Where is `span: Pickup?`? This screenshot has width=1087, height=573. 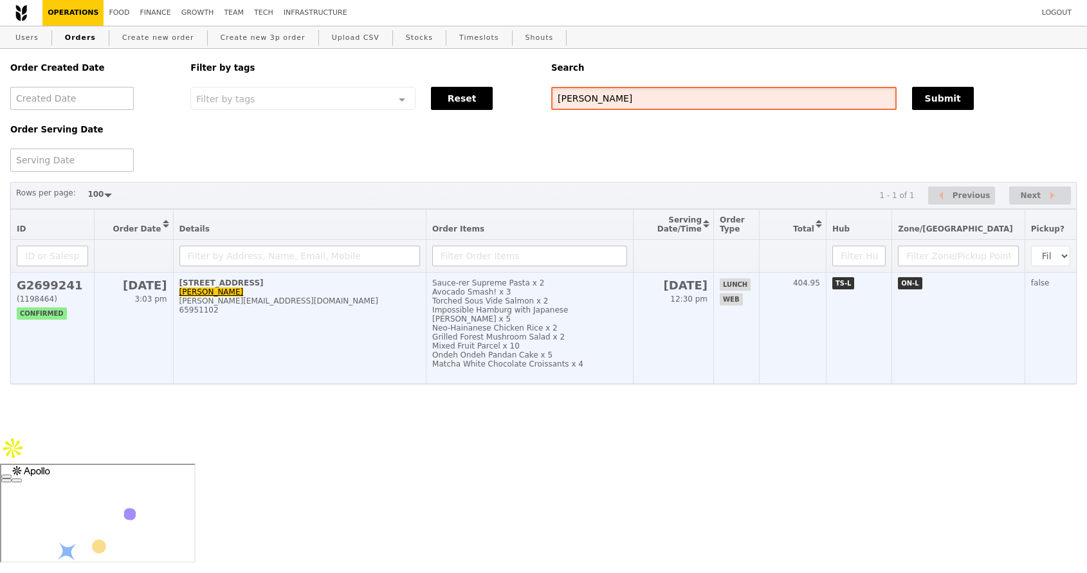 span: Pickup? is located at coordinates (1047, 229).